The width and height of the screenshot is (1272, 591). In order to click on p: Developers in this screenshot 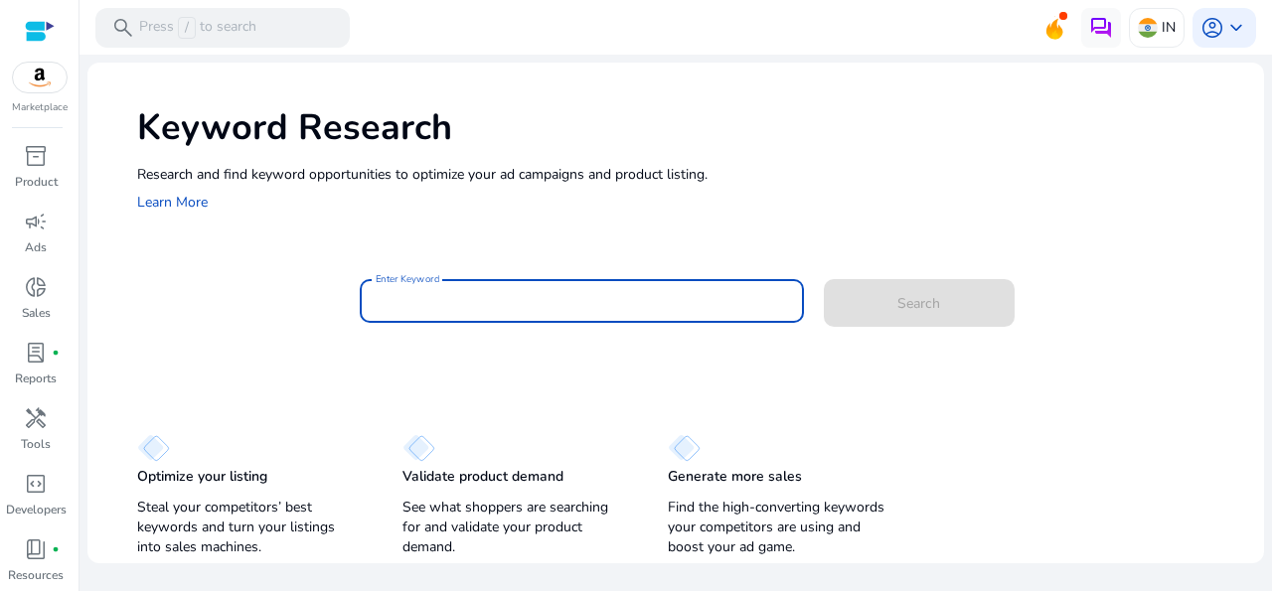, I will do `click(36, 510)`.